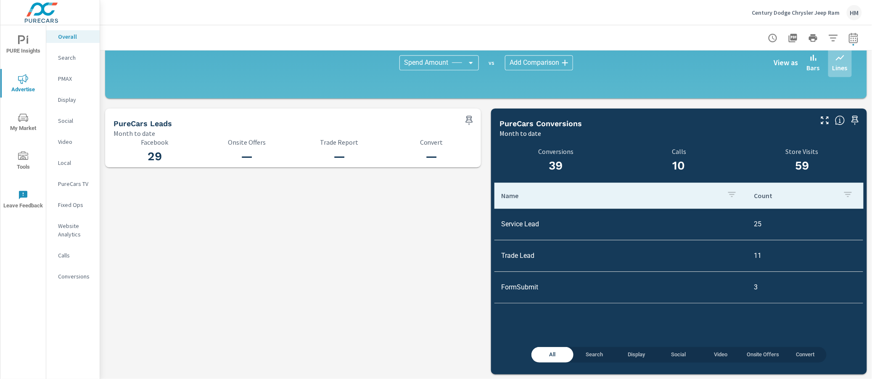 This screenshot has height=379, width=872. I want to click on span: Spend Amount, so click(426, 63).